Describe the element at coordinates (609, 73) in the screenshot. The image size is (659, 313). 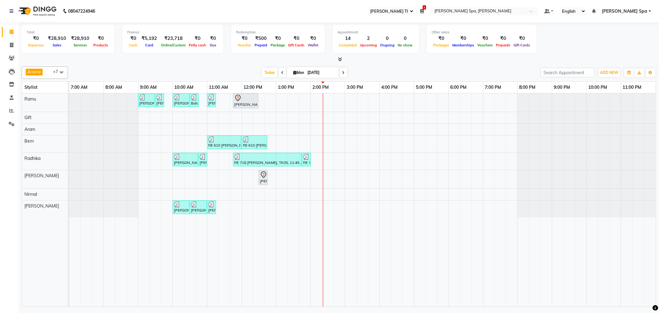
I see `button: ADD NEW` at that location.